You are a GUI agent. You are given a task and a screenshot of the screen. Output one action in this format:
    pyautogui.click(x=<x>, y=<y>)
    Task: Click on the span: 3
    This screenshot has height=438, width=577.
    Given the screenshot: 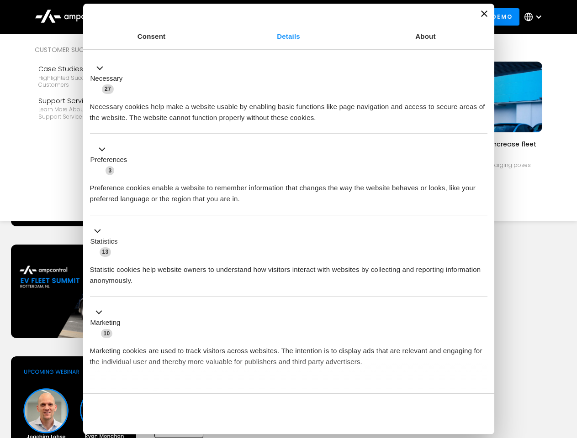 What is the action you would take?
    pyautogui.click(x=110, y=171)
    